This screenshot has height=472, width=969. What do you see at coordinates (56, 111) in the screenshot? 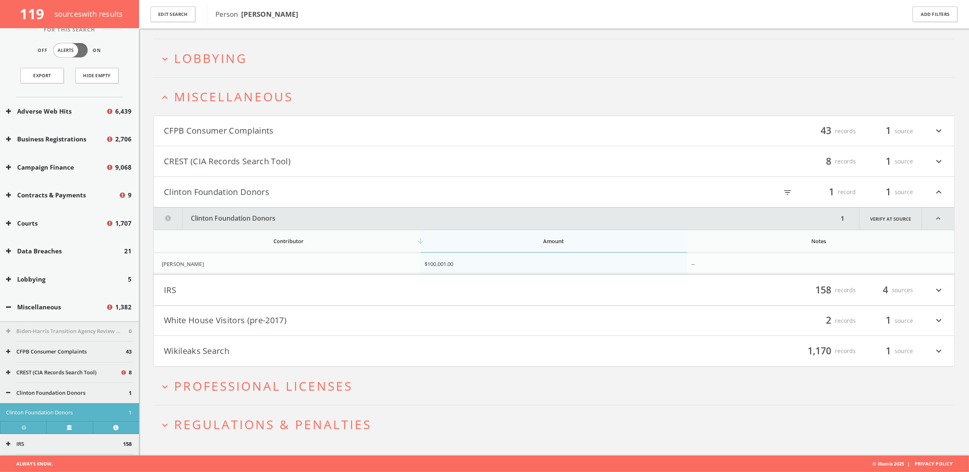
I see `button: Adverse Web Hits` at bounding box center [56, 111].